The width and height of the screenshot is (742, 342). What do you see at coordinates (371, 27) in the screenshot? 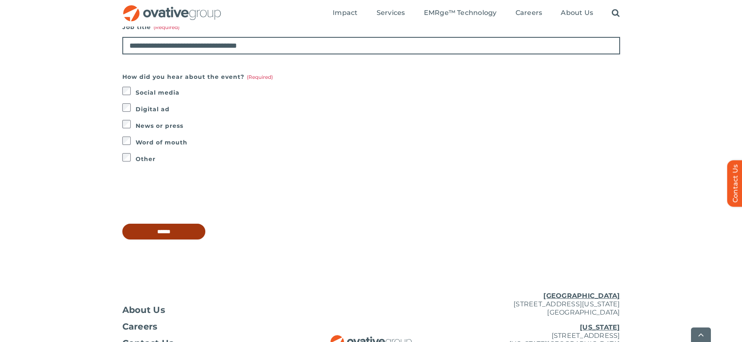
I see `label: Job title` at bounding box center [371, 27].